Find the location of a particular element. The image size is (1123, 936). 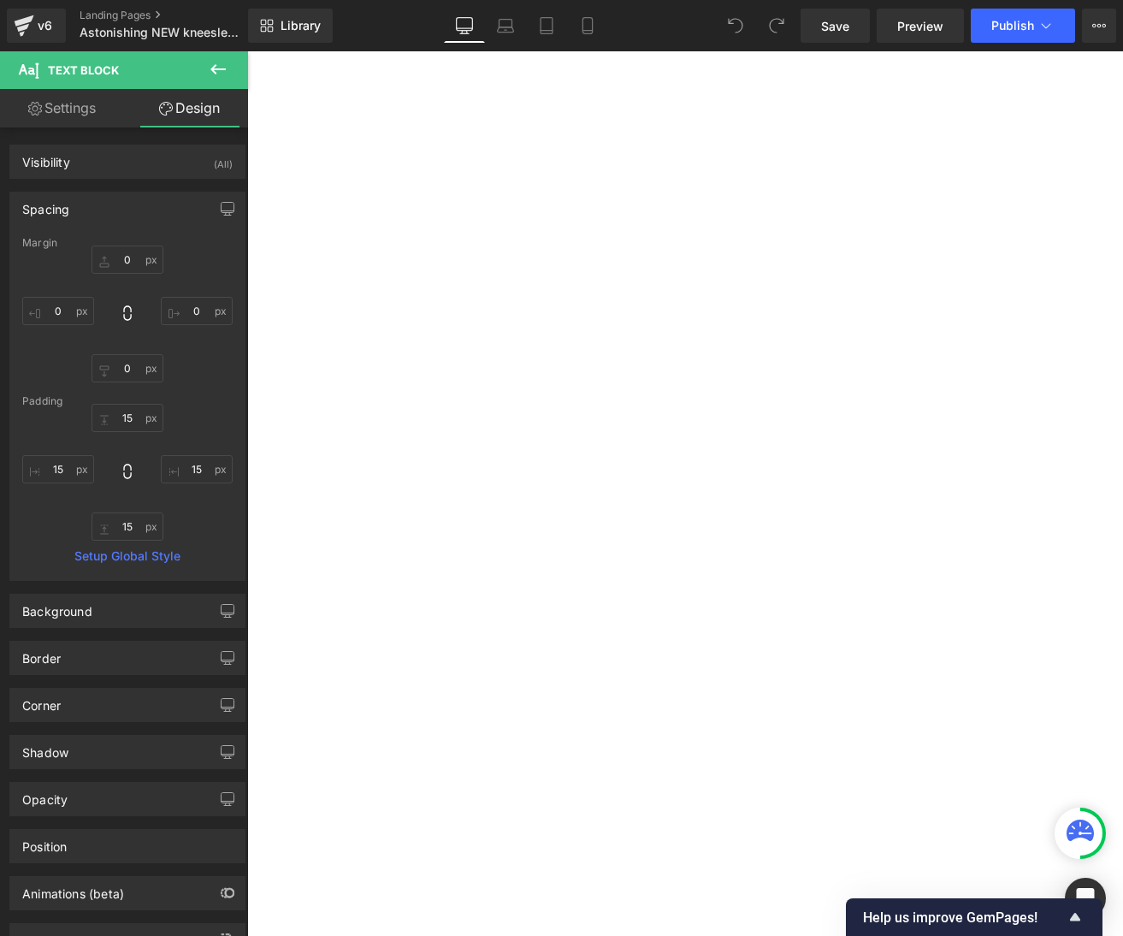

div: Margin is located at coordinates (127, 243).